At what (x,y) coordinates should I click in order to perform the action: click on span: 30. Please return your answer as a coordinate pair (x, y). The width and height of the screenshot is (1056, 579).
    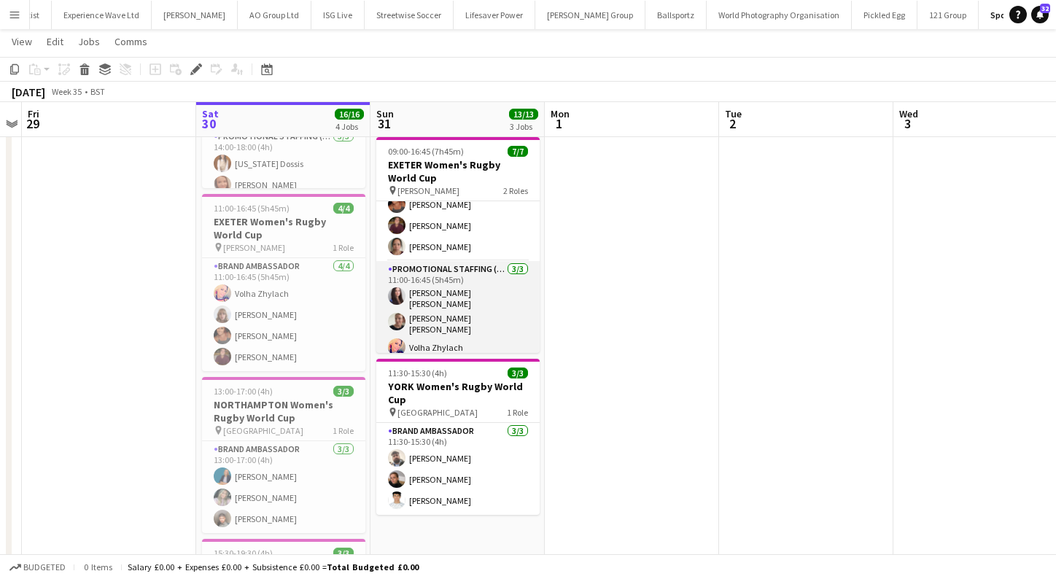
    Looking at the image, I should click on (209, 123).